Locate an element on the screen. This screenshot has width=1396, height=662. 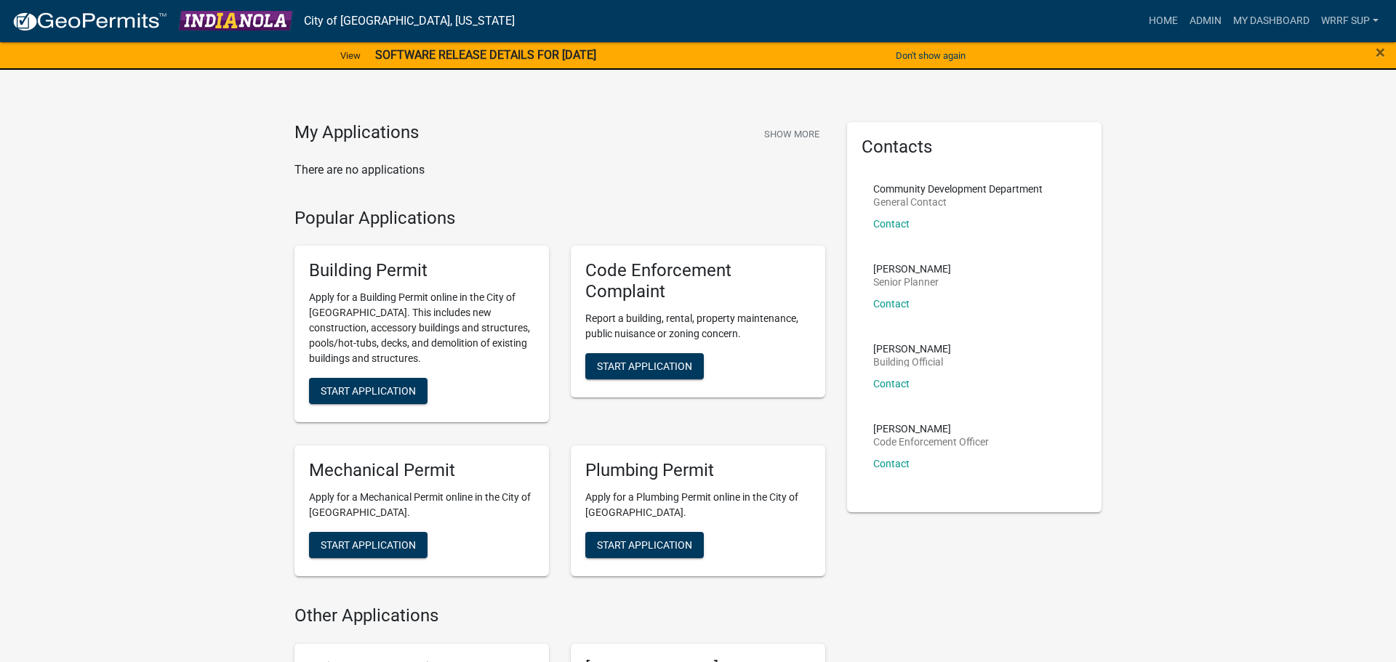
p: Community Development Department is located at coordinates (958, 189).